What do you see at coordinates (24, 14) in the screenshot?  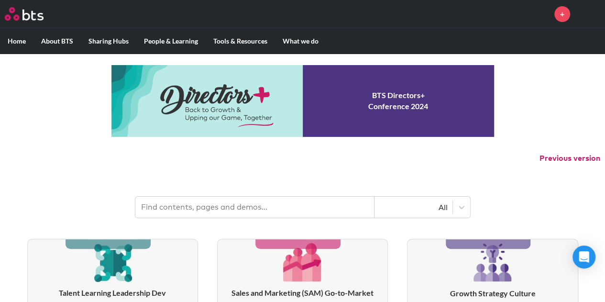 I see `img: BTS Logo` at bounding box center [24, 14].